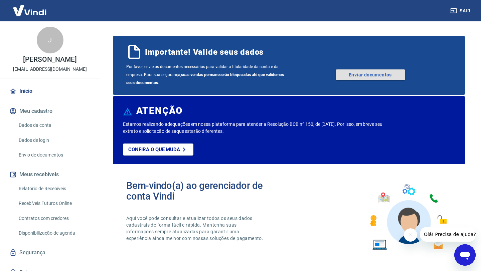  I want to click on a: Contratos com credores, so click(54, 219).